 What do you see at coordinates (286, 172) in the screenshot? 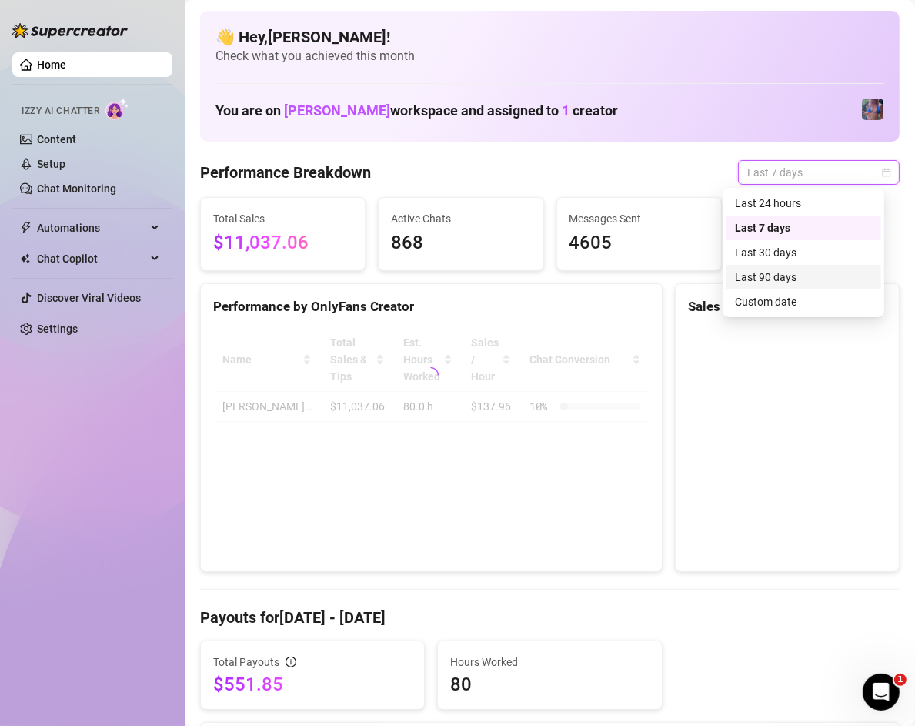
I see `h4: Performance Breakdown` at bounding box center [286, 172].